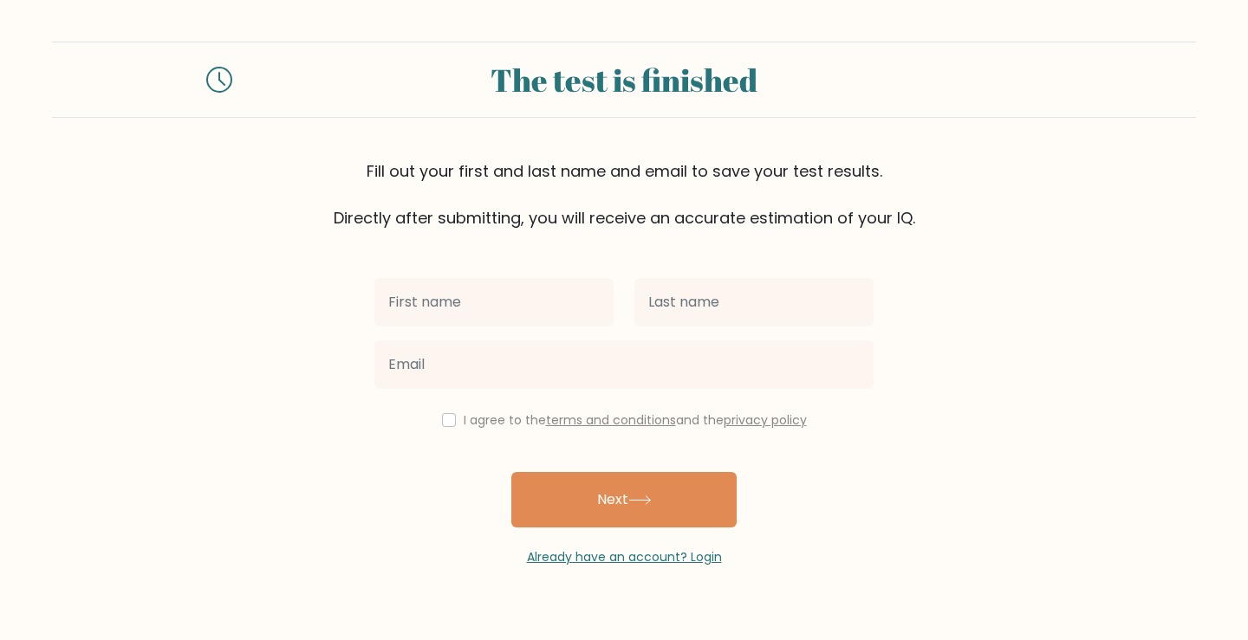  Describe the element at coordinates (494, 302) in the screenshot. I see `input: First name` at that location.